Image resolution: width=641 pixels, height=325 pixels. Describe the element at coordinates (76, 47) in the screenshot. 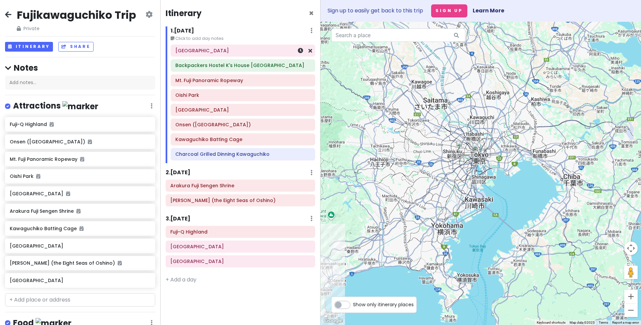

I see `button: Share` at that location.